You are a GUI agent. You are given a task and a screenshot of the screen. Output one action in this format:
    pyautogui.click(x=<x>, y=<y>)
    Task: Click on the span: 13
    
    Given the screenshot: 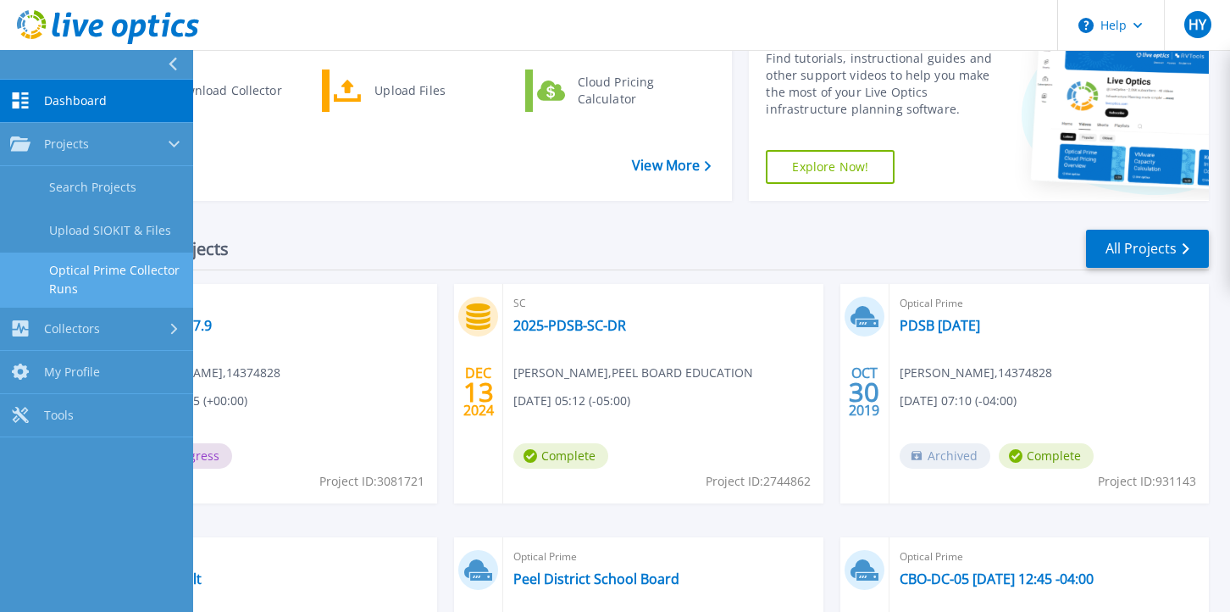 What is the action you would take?
    pyautogui.click(x=479, y=391)
    